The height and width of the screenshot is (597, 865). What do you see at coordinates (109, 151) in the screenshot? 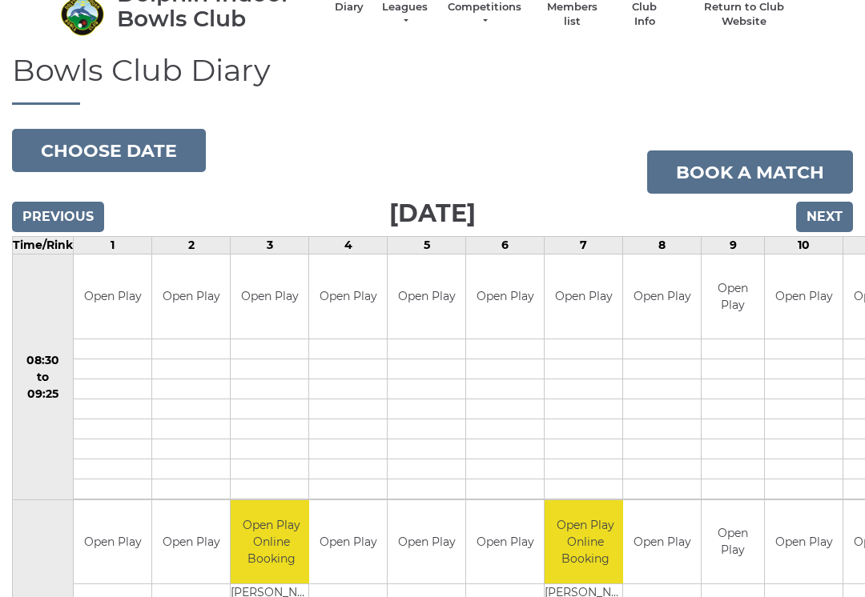
I see `button: Choose date` at bounding box center [109, 151].